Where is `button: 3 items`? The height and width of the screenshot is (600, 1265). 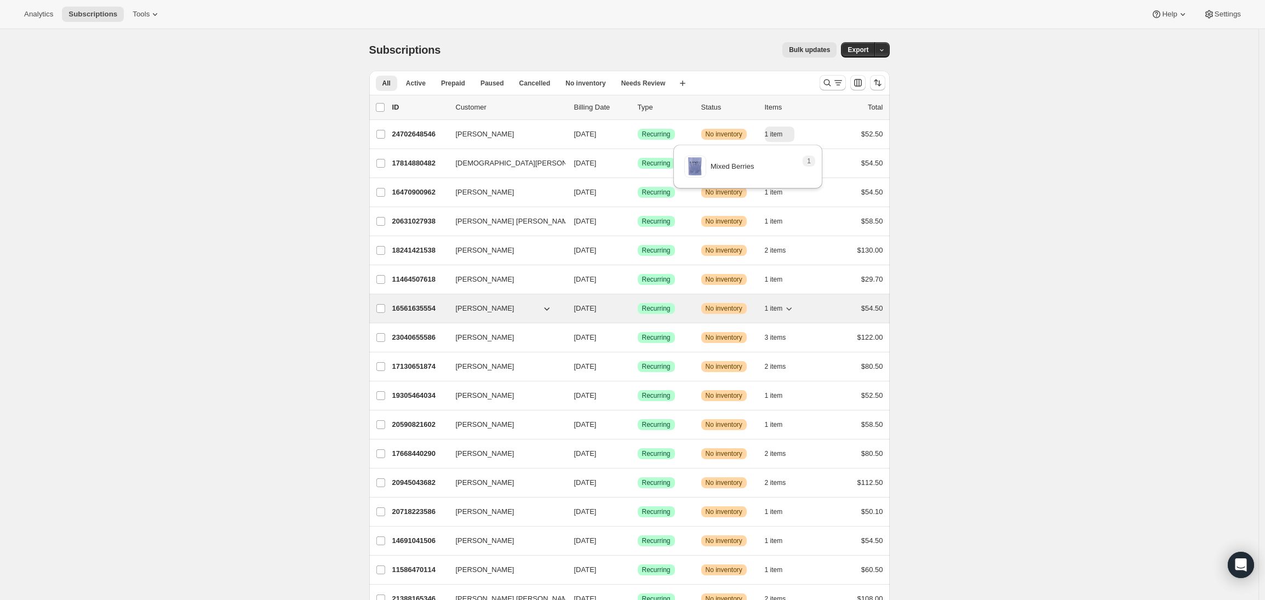 button: 3 items is located at coordinates (781, 337).